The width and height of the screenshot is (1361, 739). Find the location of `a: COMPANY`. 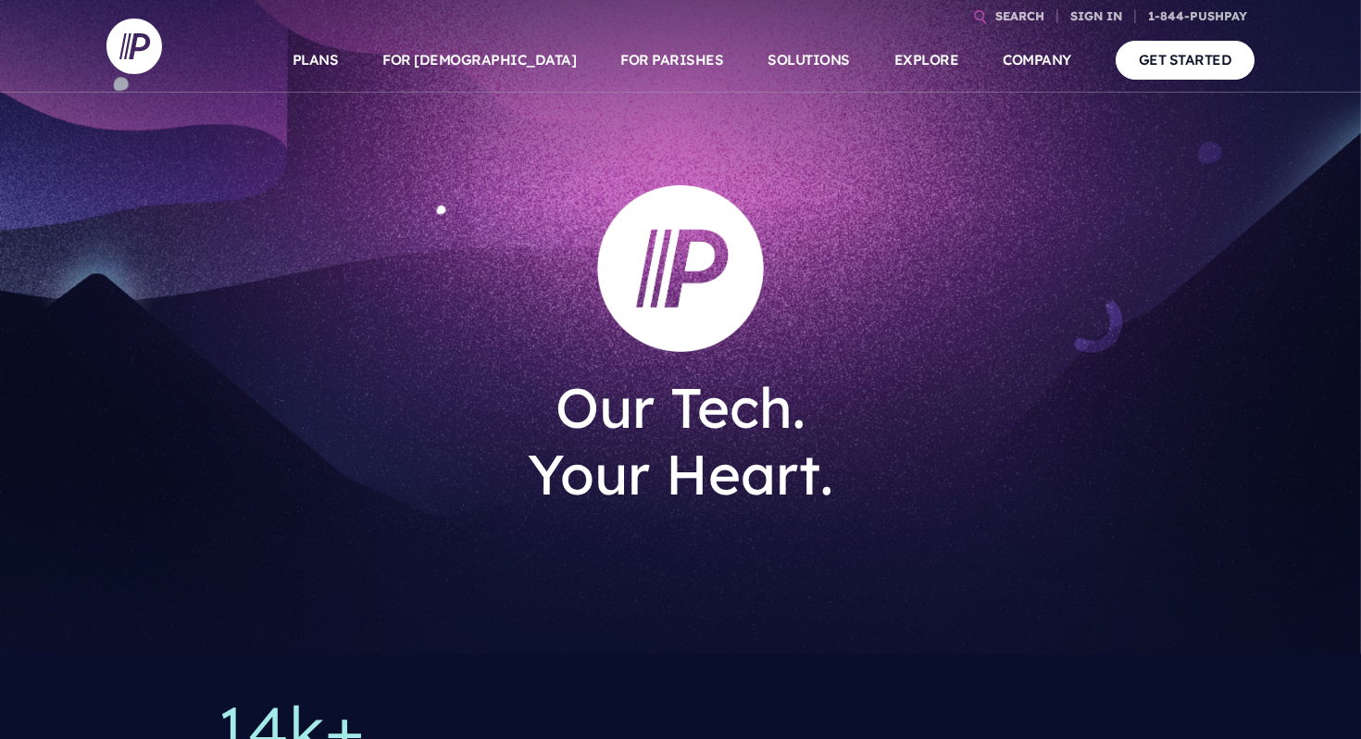

a: COMPANY is located at coordinates (1037, 60).